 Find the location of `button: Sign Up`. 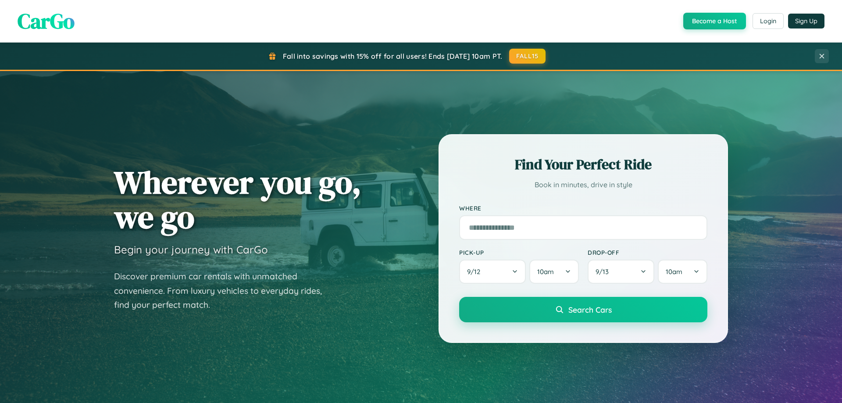

button: Sign Up is located at coordinates (806, 21).